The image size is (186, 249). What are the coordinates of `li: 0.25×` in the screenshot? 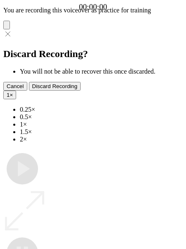 It's located at (101, 110).